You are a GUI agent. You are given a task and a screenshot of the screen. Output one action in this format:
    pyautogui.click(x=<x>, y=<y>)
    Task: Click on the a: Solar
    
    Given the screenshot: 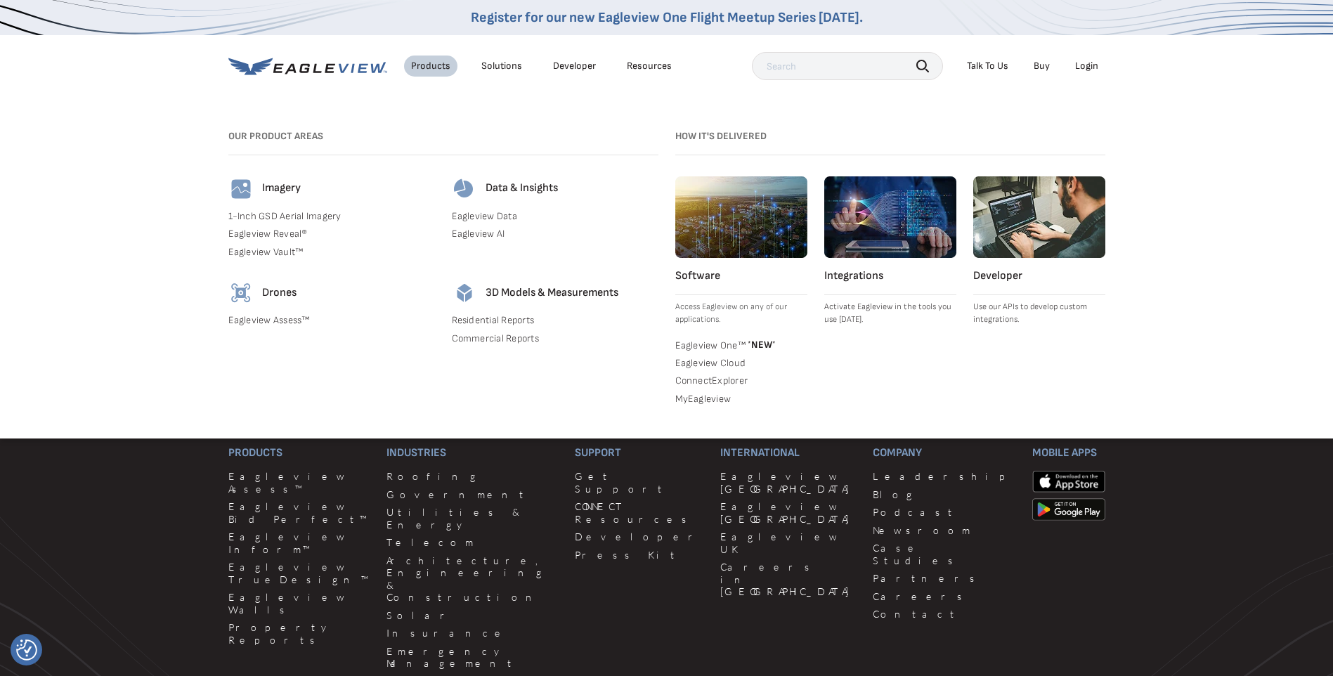 What is the action you would take?
    pyautogui.click(x=472, y=615)
    